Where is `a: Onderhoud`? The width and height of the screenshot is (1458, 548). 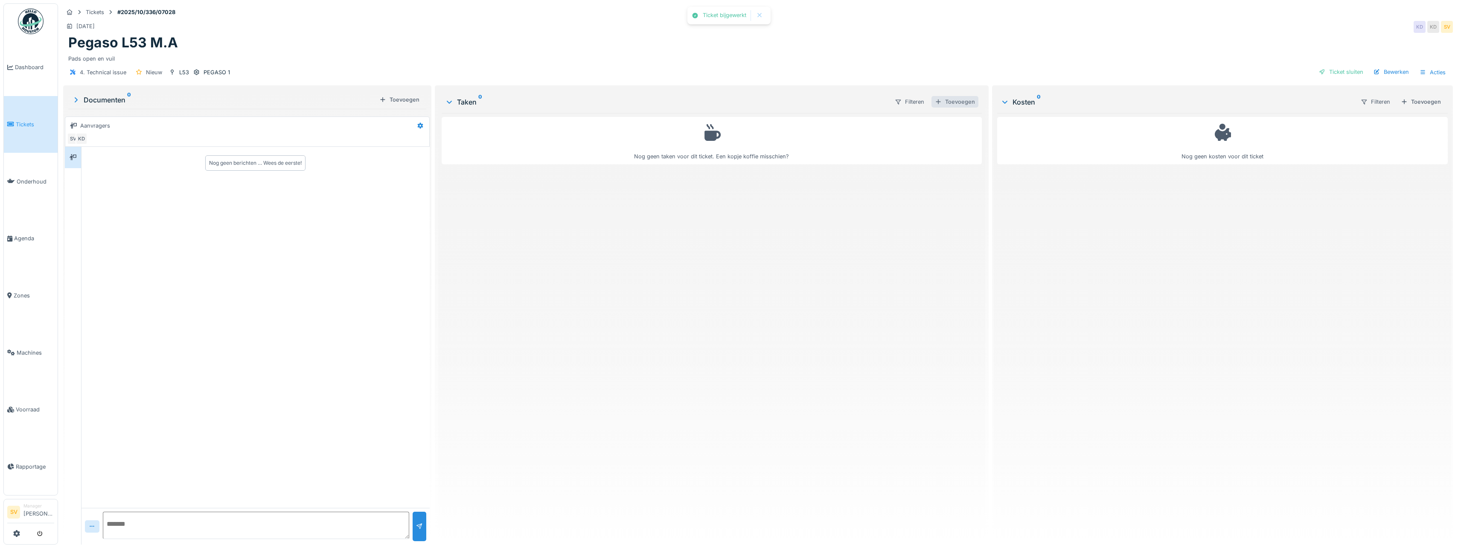 a: Onderhoud is located at coordinates (31, 181).